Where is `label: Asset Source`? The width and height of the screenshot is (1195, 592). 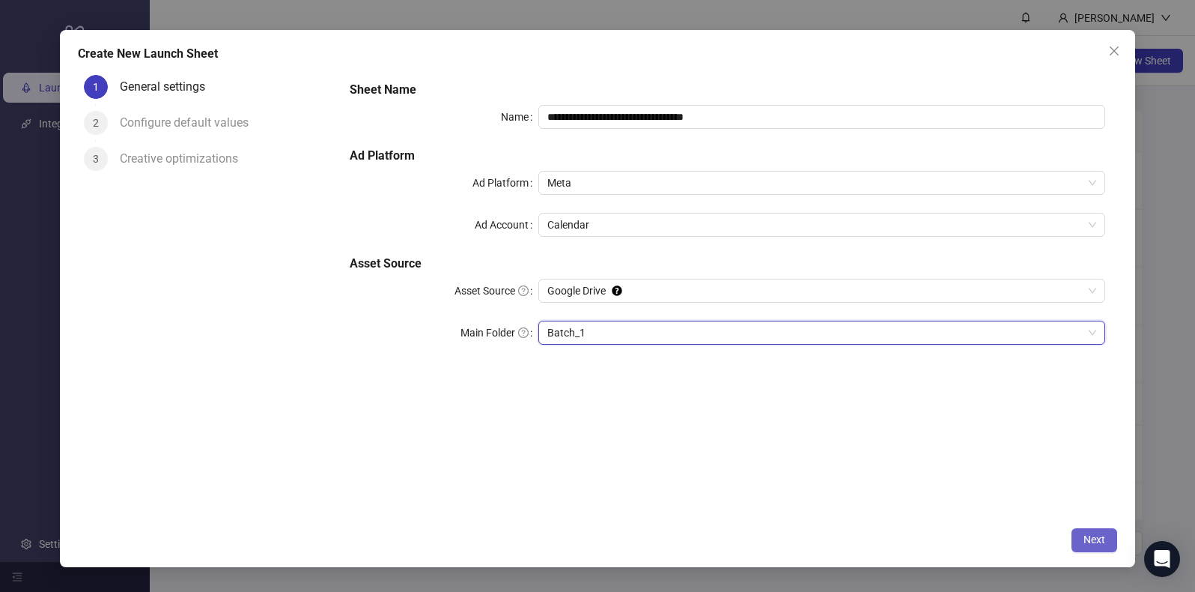
label: Asset Source is located at coordinates (496, 291).